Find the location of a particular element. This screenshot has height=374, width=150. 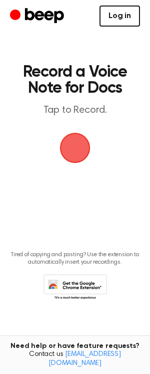

h1: Record a Voice Note for Docs is located at coordinates (75, 80).